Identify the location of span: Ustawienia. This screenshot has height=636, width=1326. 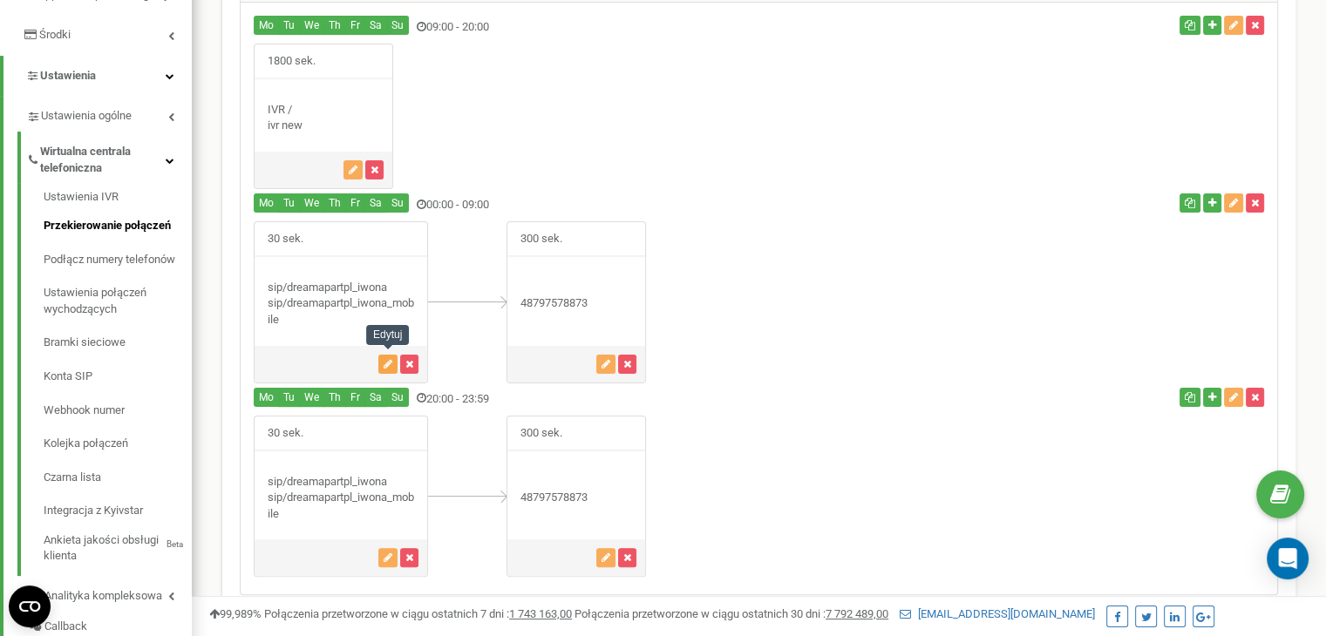
(68, 75).